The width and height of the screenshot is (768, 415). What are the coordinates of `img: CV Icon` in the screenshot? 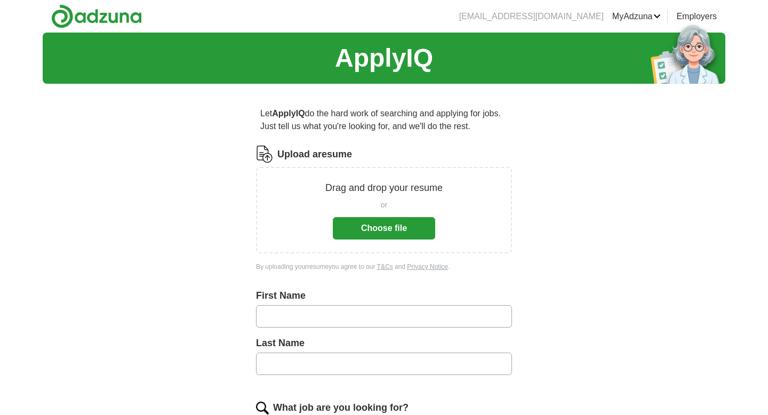 It's located at (265, 154).